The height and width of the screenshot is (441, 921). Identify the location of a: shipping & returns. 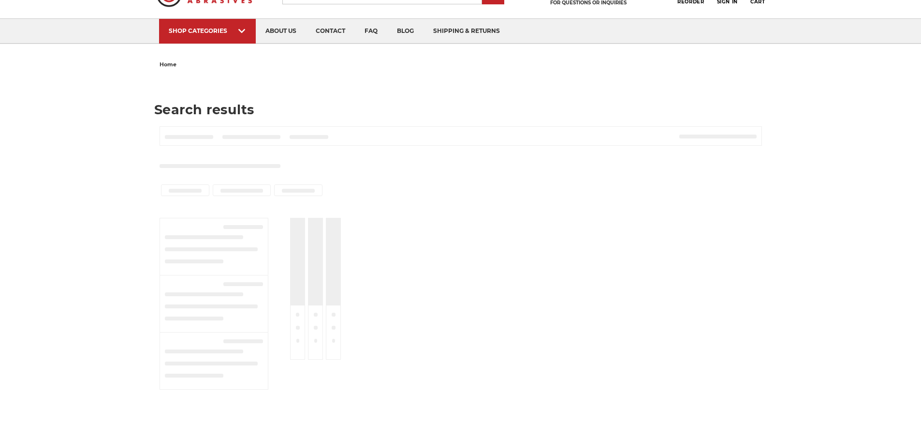
(467, 31).